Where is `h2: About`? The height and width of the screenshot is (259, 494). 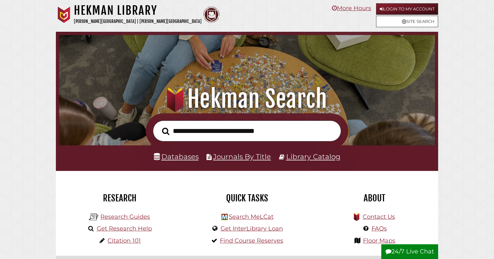
h2: About is located at coordinates (375, 198).